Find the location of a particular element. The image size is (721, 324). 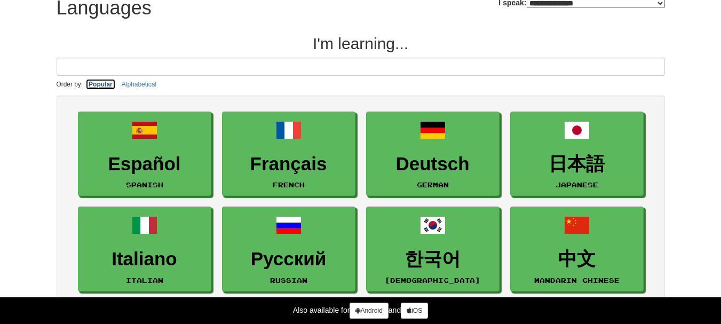

h3: 日本語 is located at coordinates (577, 164).